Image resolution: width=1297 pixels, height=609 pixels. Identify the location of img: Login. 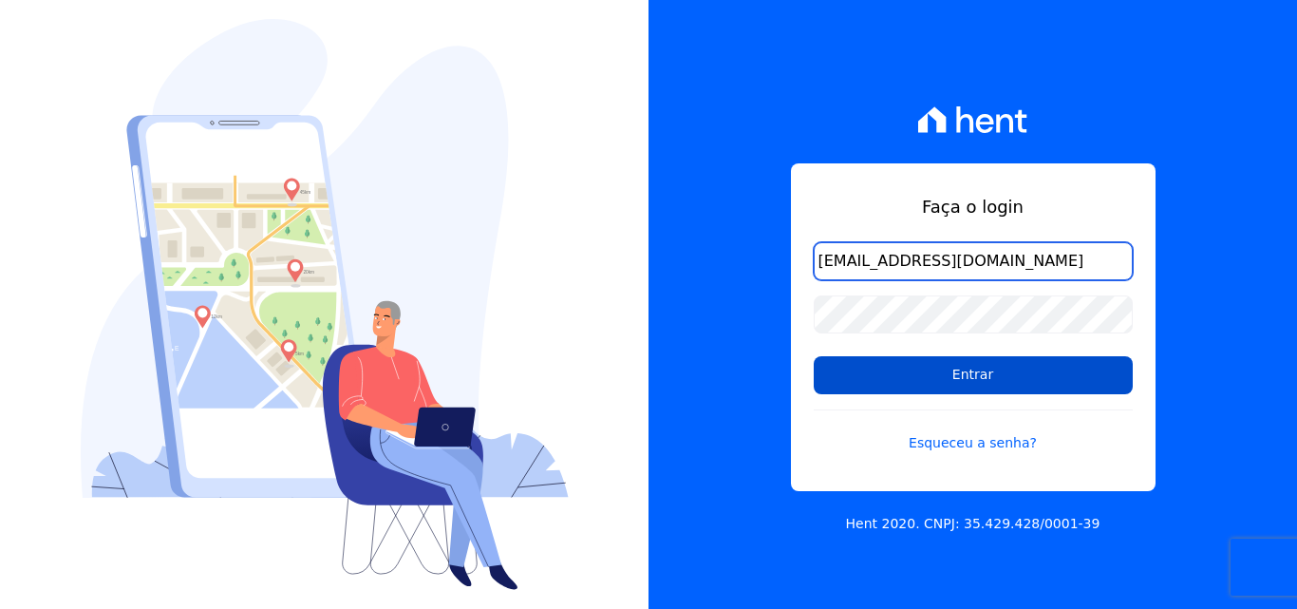
(325, 304).